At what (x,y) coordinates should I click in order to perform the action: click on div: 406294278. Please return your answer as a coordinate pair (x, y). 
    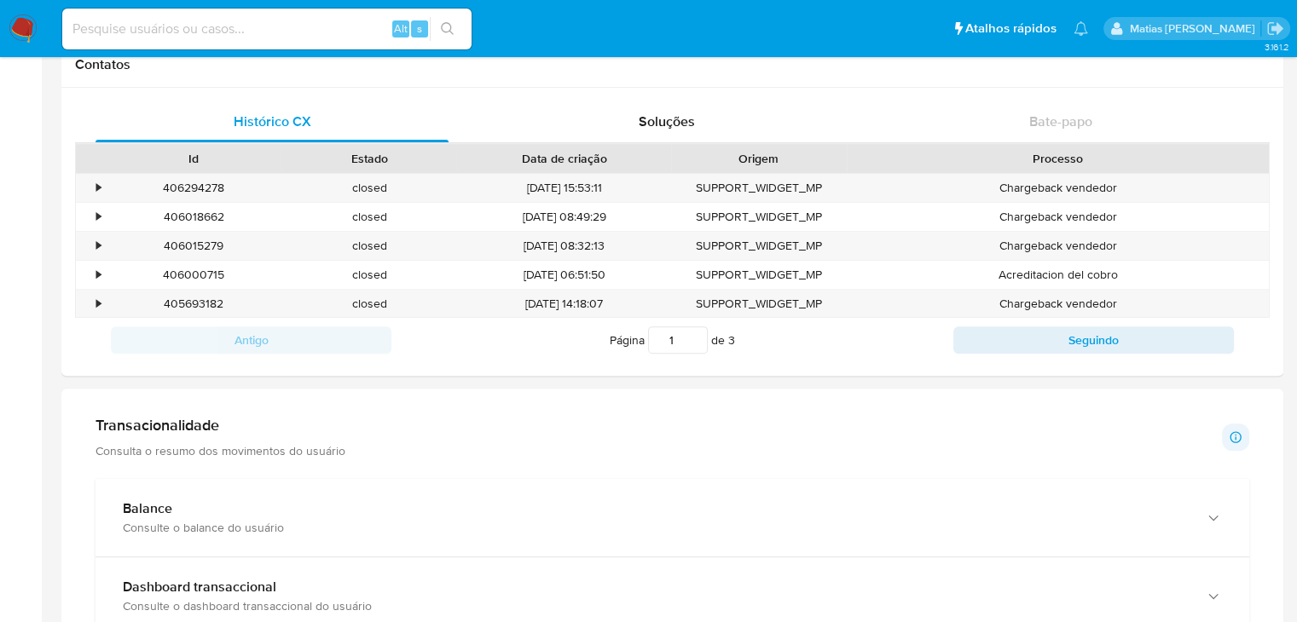
    Looking at the image, I should click on (194, 188).